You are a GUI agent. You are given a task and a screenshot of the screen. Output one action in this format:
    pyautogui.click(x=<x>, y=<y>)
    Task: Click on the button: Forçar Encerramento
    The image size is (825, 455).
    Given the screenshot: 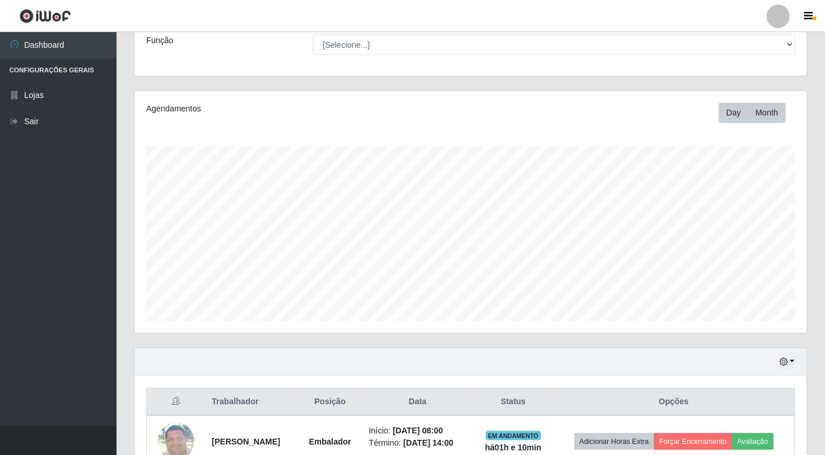 What is the action you would take?
    pyautogui.click(x=693, y=441)
    